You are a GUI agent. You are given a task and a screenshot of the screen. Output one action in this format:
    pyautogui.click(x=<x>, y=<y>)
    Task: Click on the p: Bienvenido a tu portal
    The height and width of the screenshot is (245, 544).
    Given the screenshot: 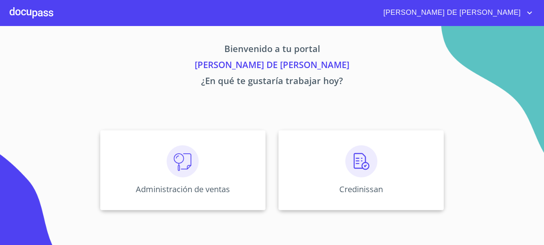 What is the action you would take?
    pyautogui.click(x=272, y=50)
    